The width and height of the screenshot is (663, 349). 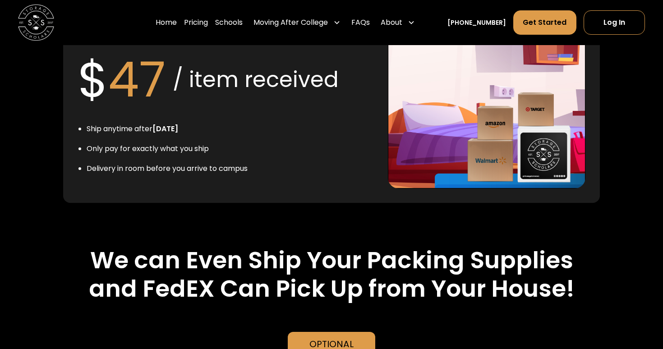 What do you see at coordinates (361, 23) in the screenshot?
I see `a: FAQs` at bounding box center [361, 23].